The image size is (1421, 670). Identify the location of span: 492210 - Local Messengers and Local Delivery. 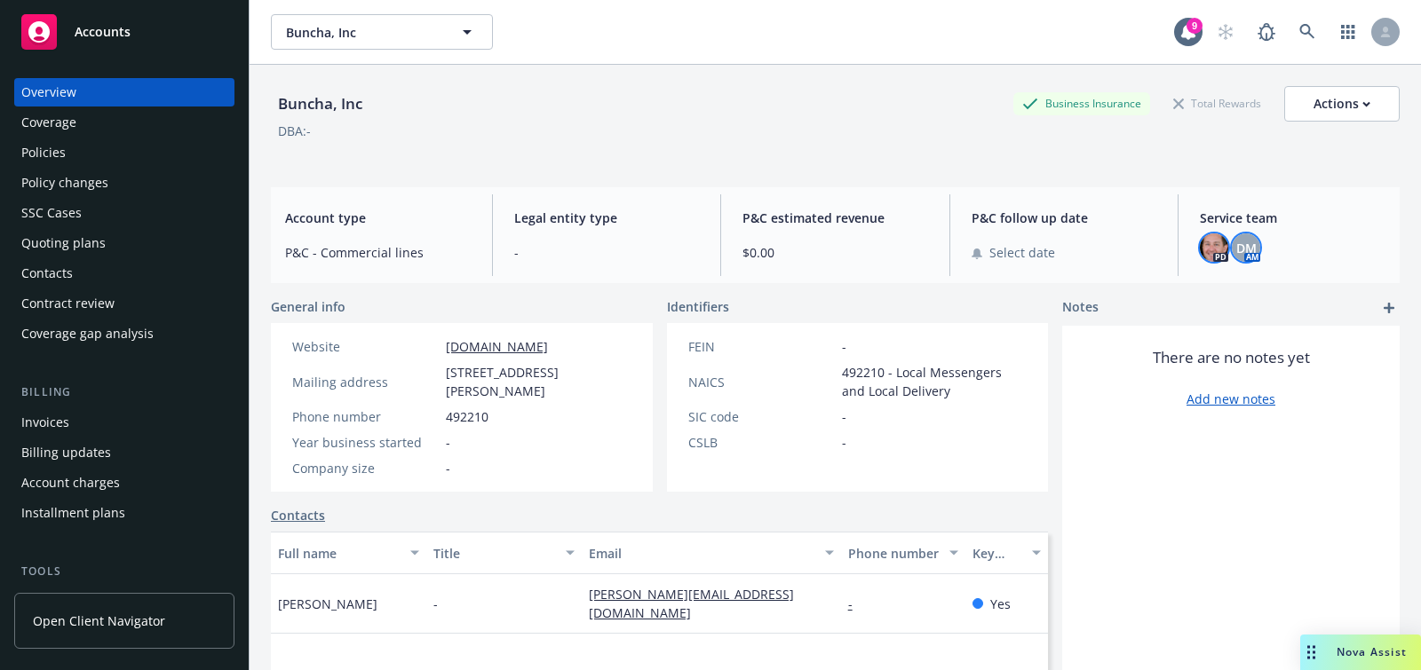
(934, 382).